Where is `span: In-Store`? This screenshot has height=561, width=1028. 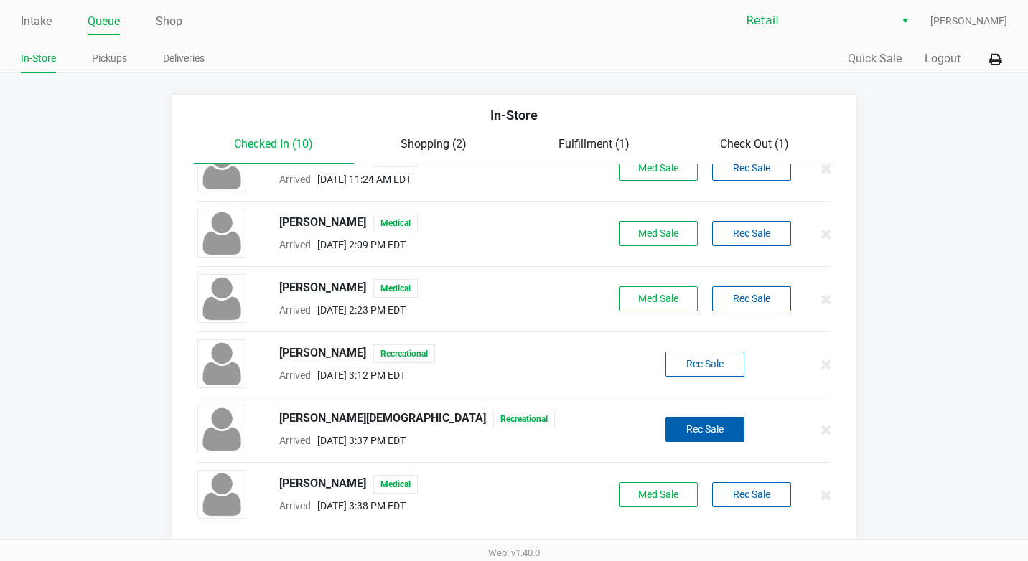 span: In-Store is located at coordinates (514, 115).